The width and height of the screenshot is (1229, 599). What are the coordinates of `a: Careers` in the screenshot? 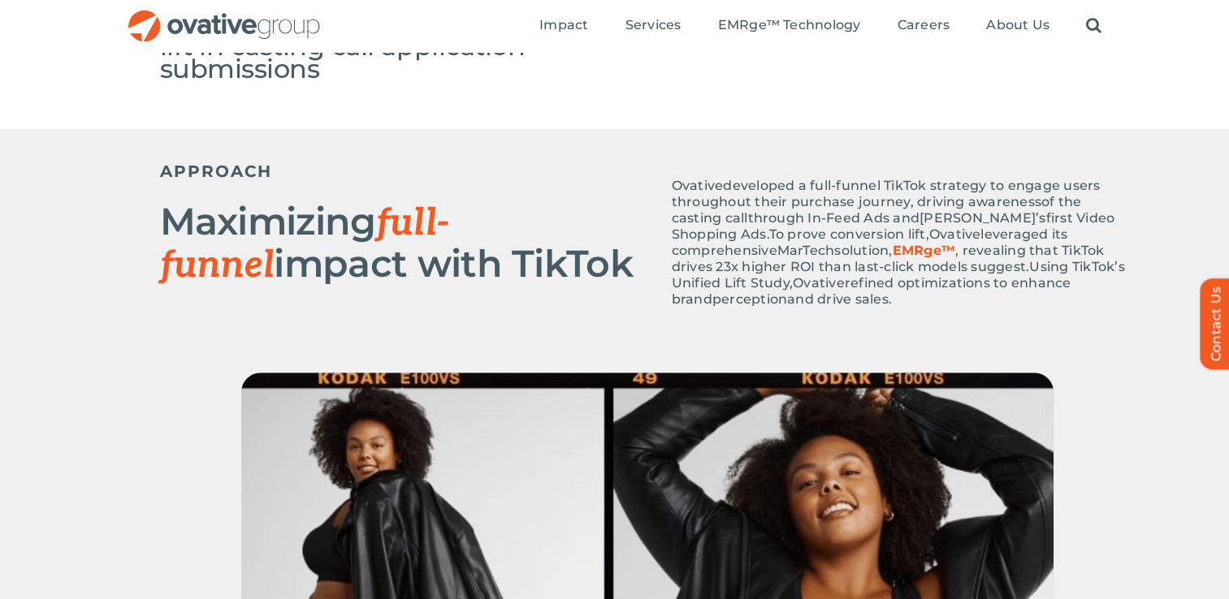 It's located at (924, 26).